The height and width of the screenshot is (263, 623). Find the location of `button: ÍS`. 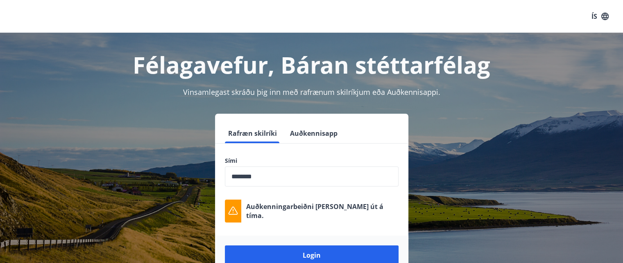

button: ÍS is located at coordinates (600, 16).